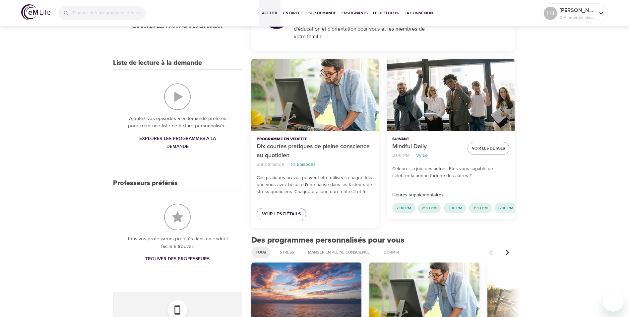  I want to click on span: Dormir, so click(392, 252).